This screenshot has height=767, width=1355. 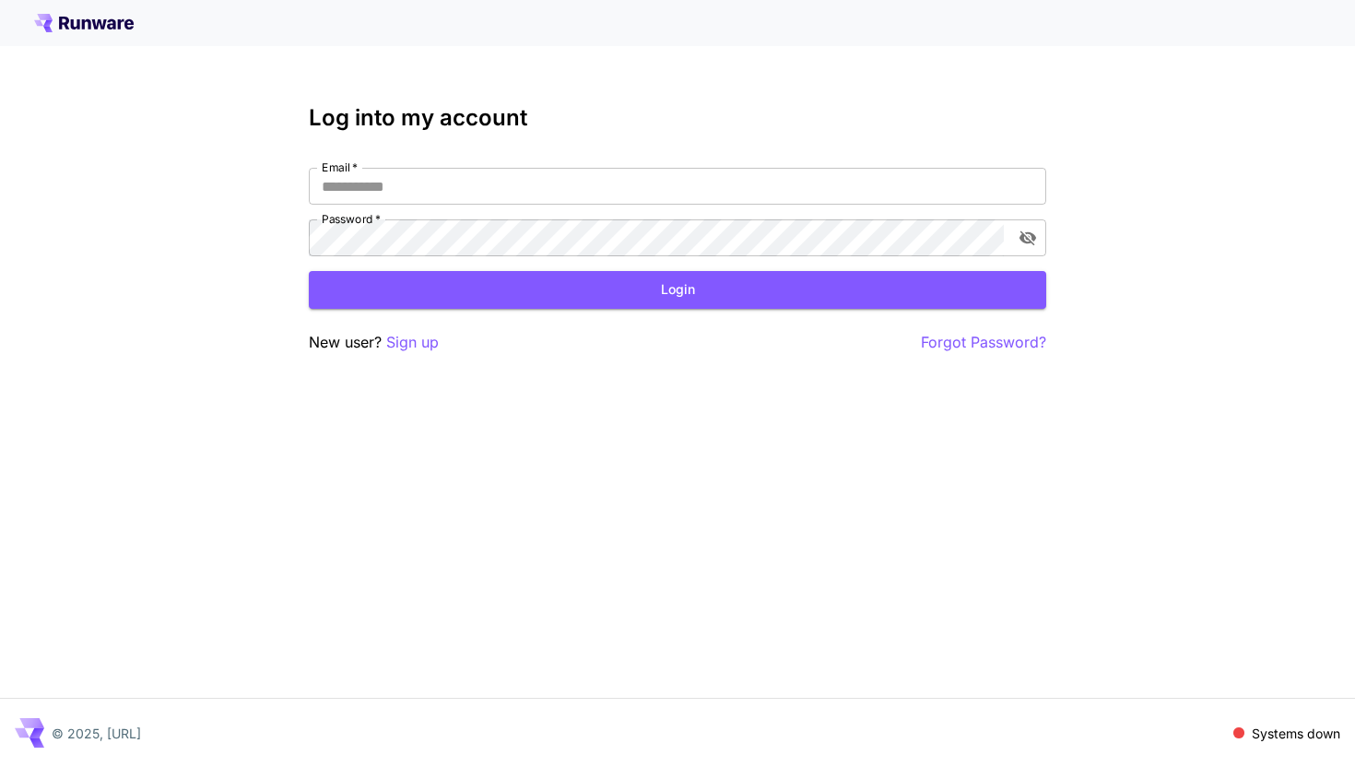 What do you see at coordinates (678, 118) in the screenshot?
I see `h3: Log into my account` at bounding box center [678, 118].